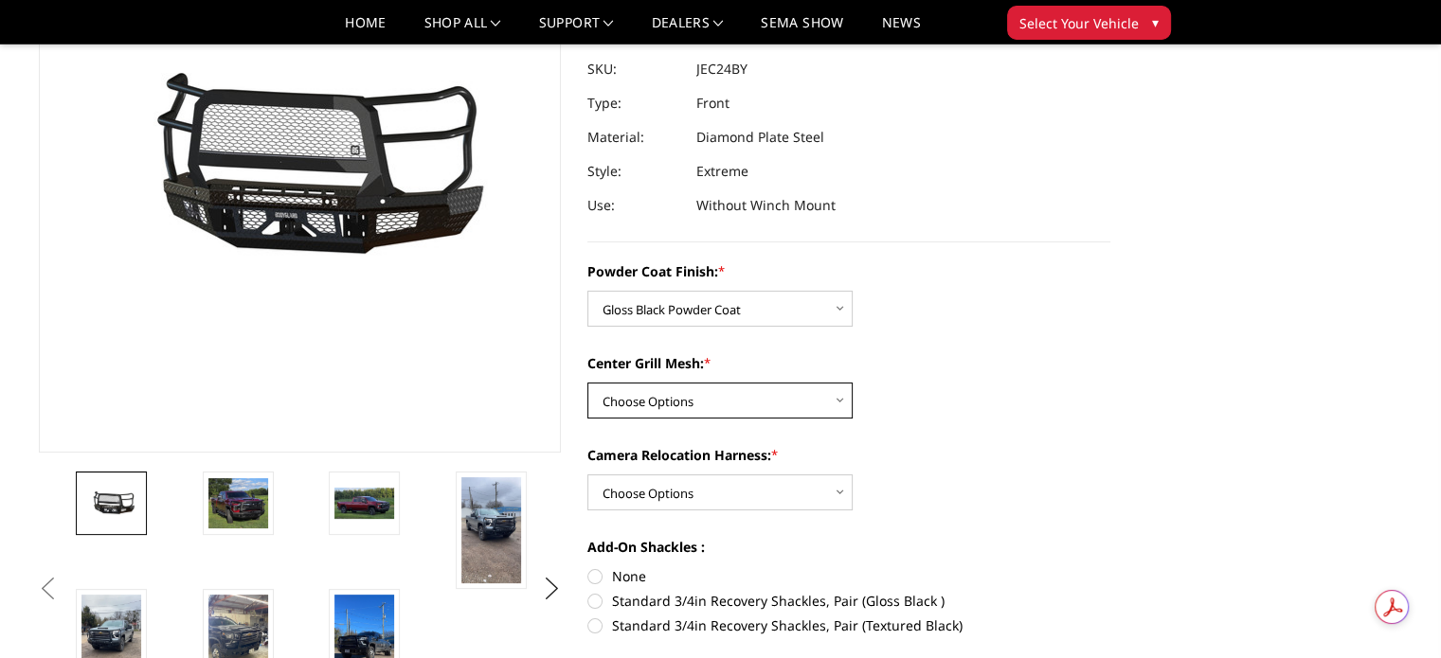 The image size is (1441, 658). What do you see at coordinates (849, 576) in the screenshot?
I see `label: None` at bounding box center [849, 576].